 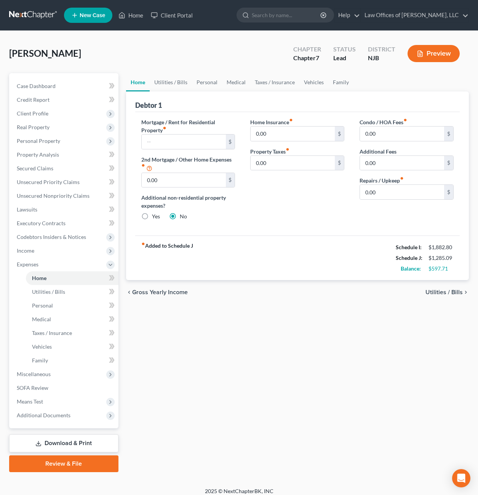 What do you see at coordinates (64, 388) in the screenshot?
I see `a: SOFA Review` at bounding box center [64, 388].